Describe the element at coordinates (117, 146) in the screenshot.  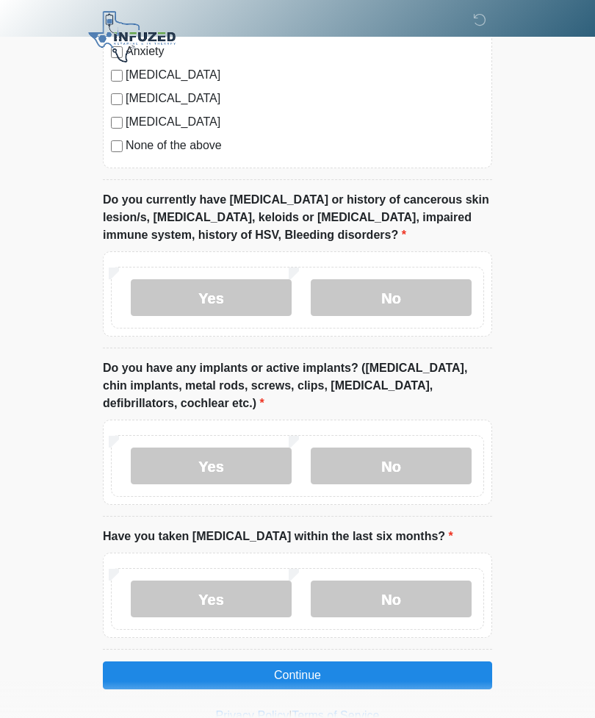
I see `input: None of the above` at that location.